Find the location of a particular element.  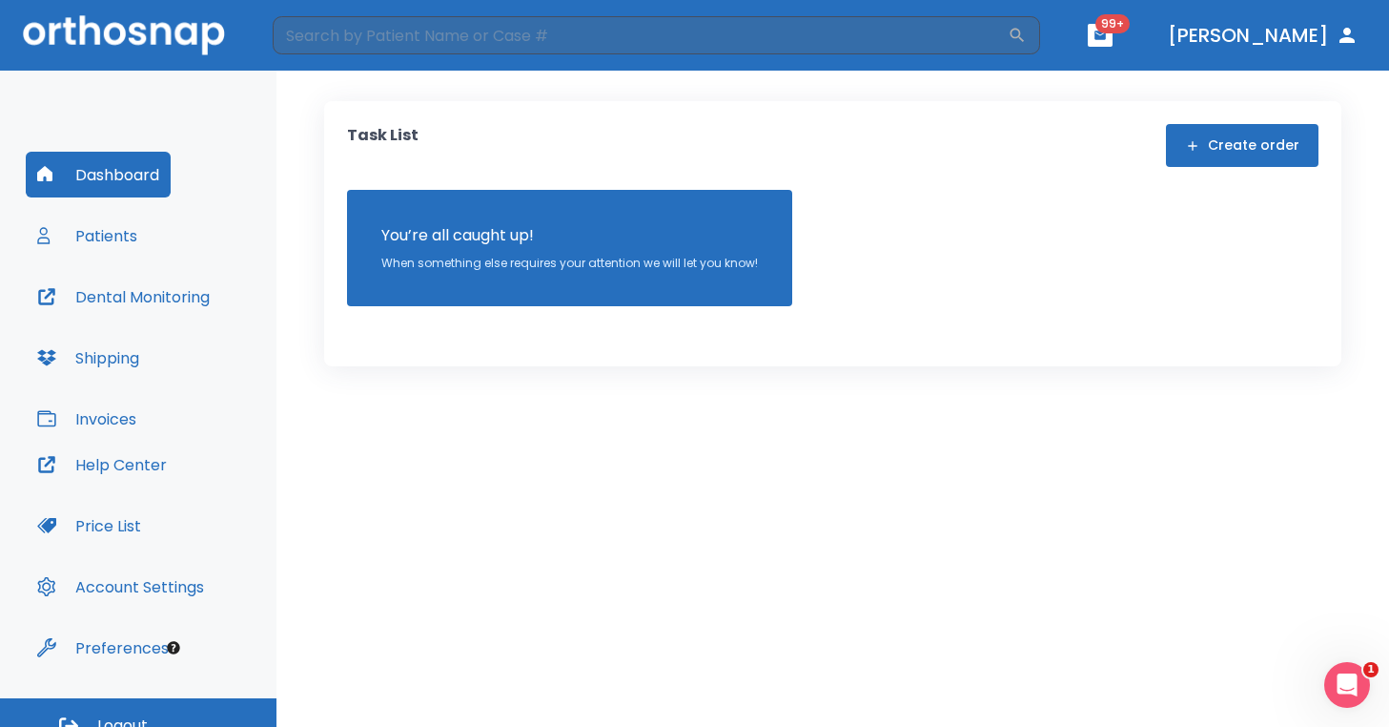

button: Create order is located at coordinates (1242, 145).